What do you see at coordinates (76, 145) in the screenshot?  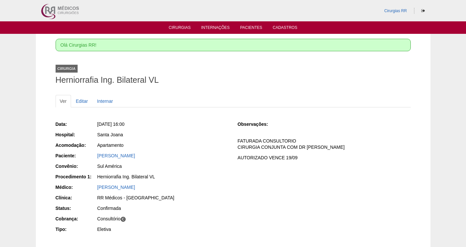 I see `div: Acomodação:` at bounding box center [76, 145].